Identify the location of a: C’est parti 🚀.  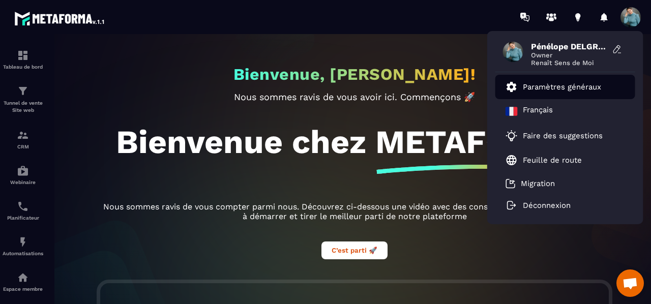
(354, 250).